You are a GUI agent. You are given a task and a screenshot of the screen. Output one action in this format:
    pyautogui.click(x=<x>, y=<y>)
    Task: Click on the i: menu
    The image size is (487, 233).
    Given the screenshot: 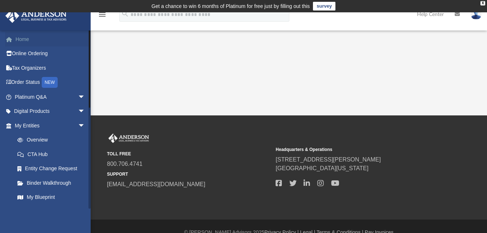 What is the action you would take?
    pyautogui.click(x=102, y=15)
    